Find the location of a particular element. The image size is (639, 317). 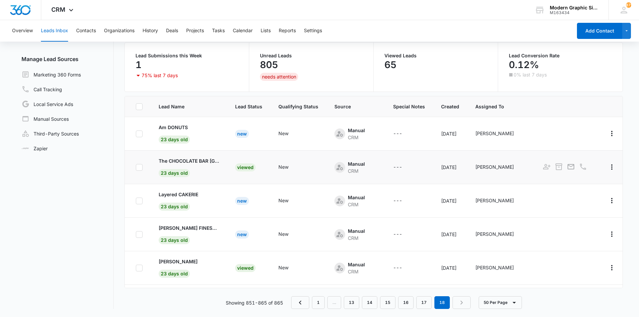

p: Viewed Leads is located at coordinates (436, 56).